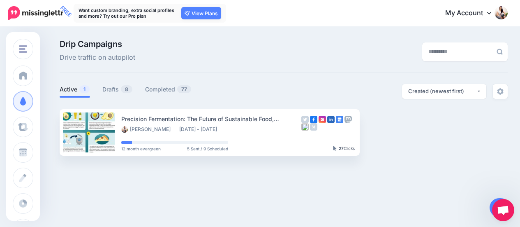 The image size is (520, 227). What do you see at coordinates (314, 127) in the screenshot?
I see `img: medium-grey-square.png` at bounding box center [314, 127].